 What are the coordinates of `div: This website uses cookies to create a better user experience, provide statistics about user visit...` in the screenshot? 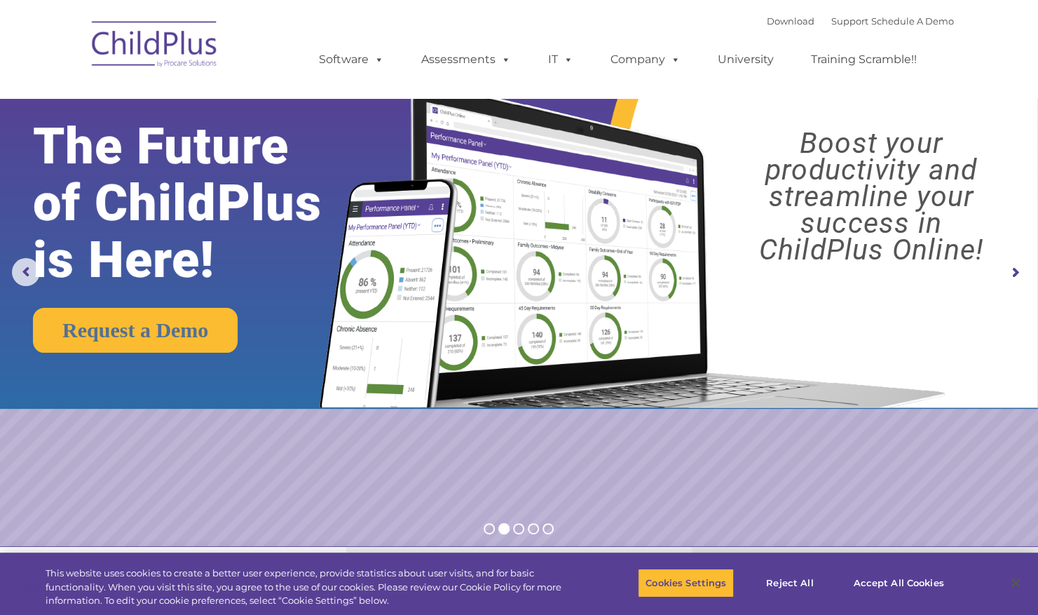 It's located at (308, 587).